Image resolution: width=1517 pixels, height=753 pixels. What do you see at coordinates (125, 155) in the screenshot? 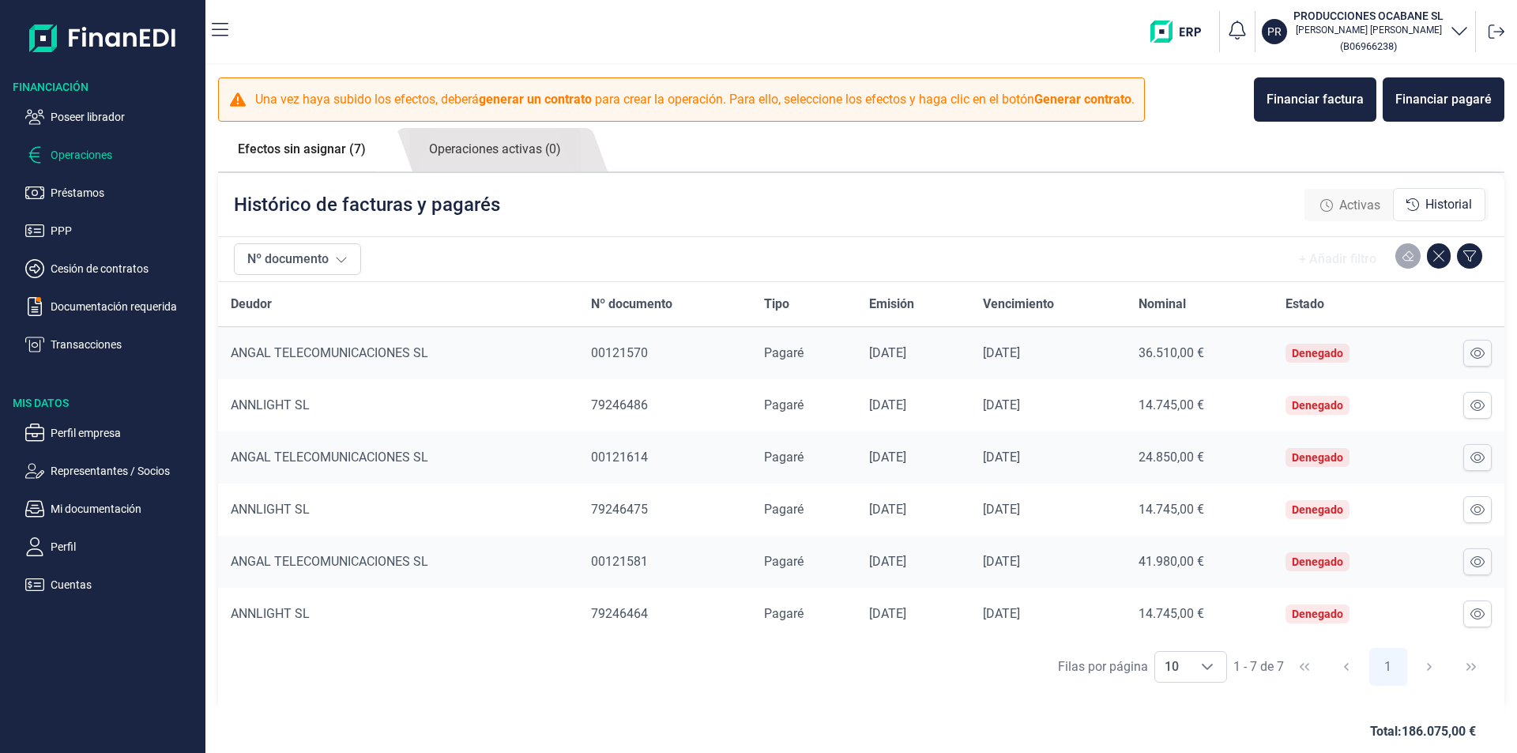
I see `p: Operaciones` at bounding box center [125, 155].